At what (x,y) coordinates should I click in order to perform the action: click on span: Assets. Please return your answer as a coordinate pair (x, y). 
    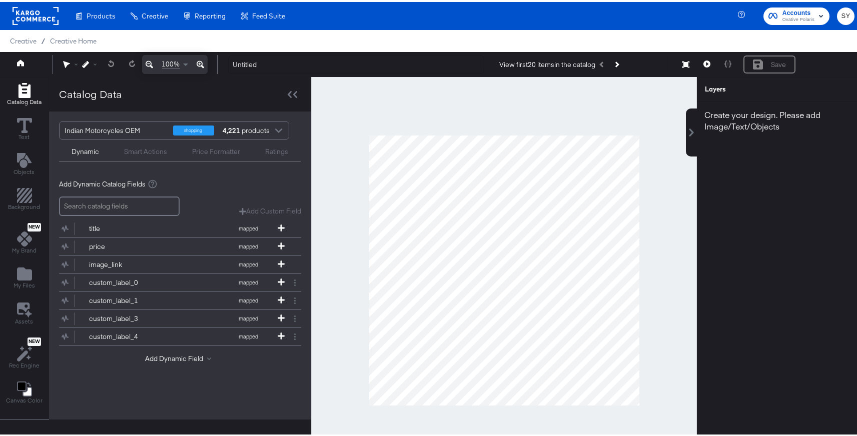
    Looking at the image, I should click on (25, 320).